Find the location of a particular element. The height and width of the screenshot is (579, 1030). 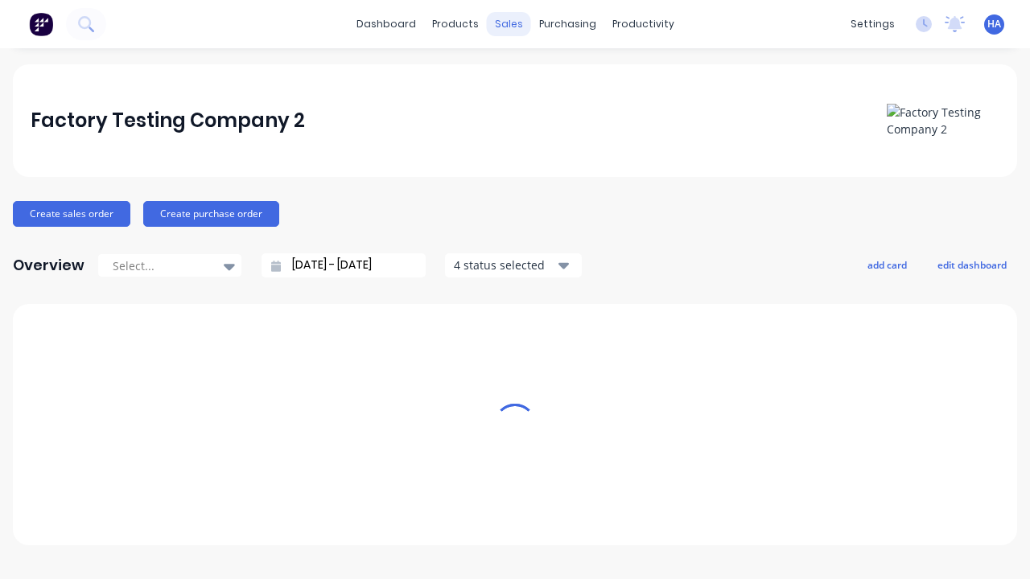

a: dashboard is located at coordinates (386, 24).